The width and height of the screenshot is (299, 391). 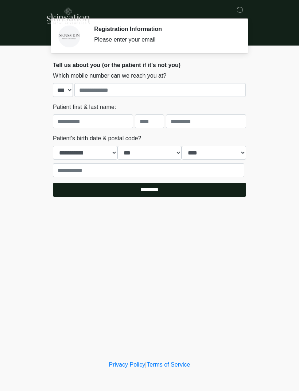 What do you see at coordinates (168, 364) in the screenshot?
I see `a: Terms of Service` at bounding box center [168, 364].